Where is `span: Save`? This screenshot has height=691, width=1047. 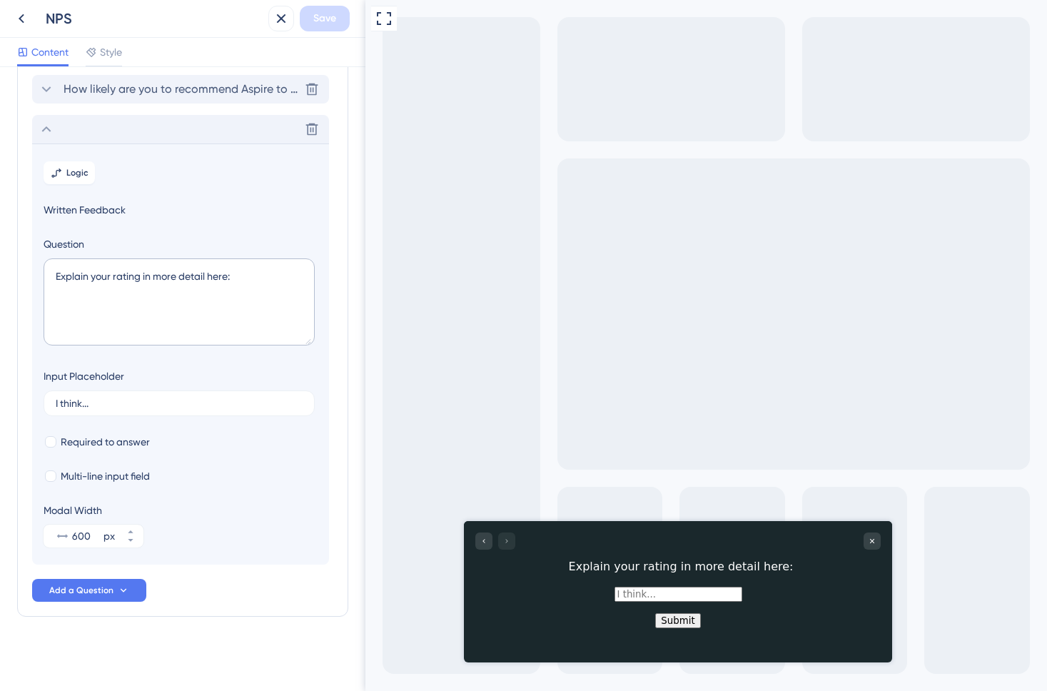
span: Save is located at coordinates (325, 19).